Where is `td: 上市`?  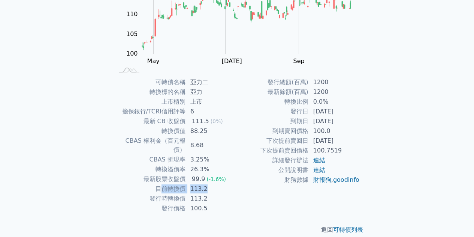
td: 上市 is located at coordinates (211, 102).